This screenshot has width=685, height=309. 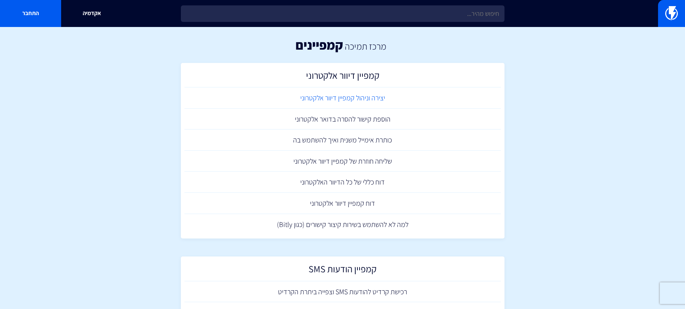 What do you see at coordinates (342, 77) in the screenshot?
I see `a: קמפיין דיוור אלקטרוני` at bounding box center [342, 77].